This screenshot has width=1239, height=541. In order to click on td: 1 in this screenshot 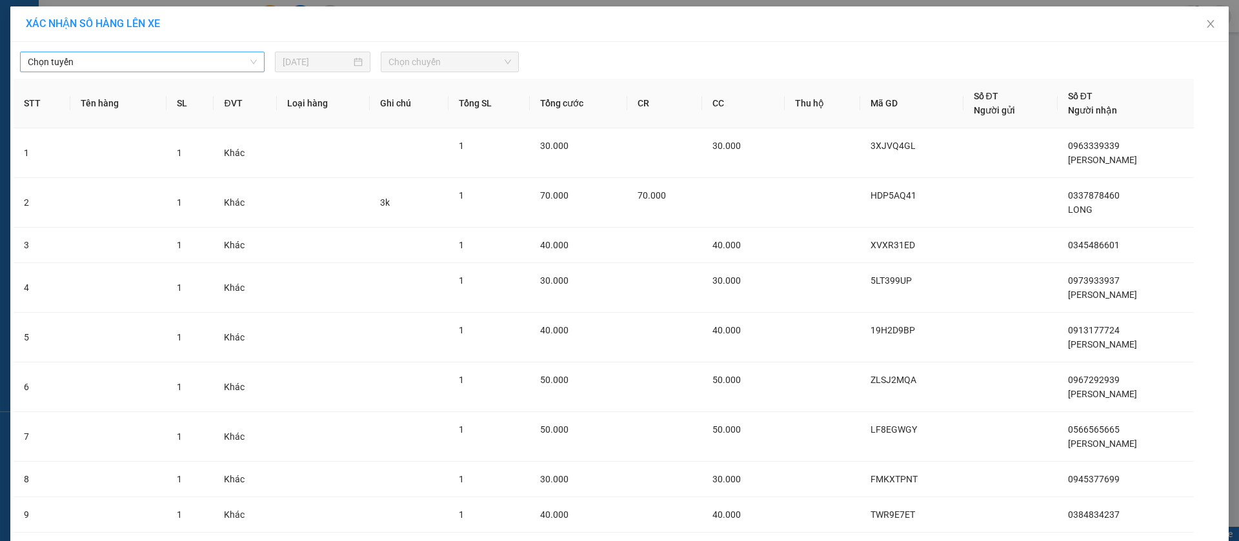, I will do `click(42, 153)`.